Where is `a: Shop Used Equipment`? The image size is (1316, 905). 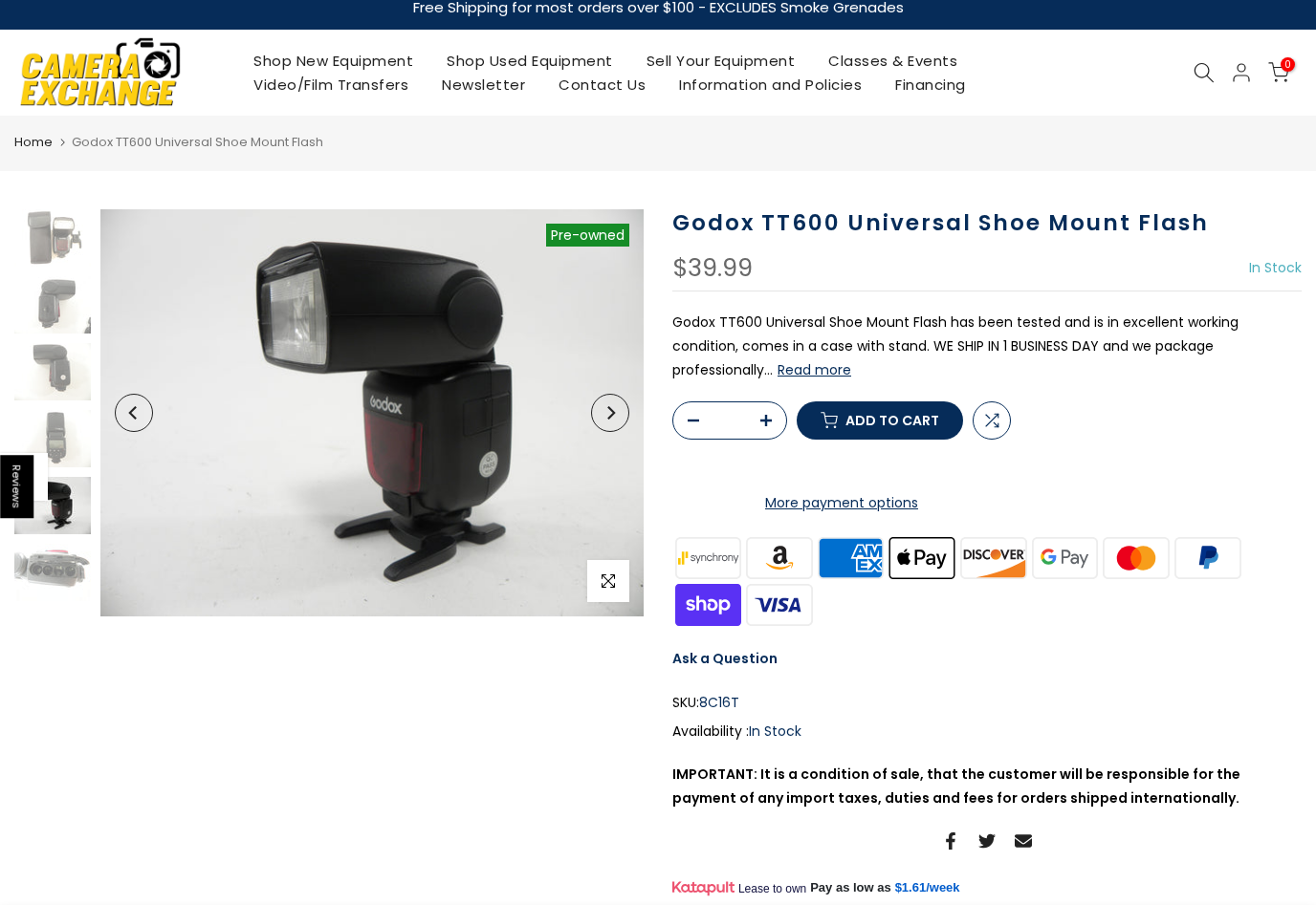 a: Shop Used Equipment is located at coordinates (530, 61).